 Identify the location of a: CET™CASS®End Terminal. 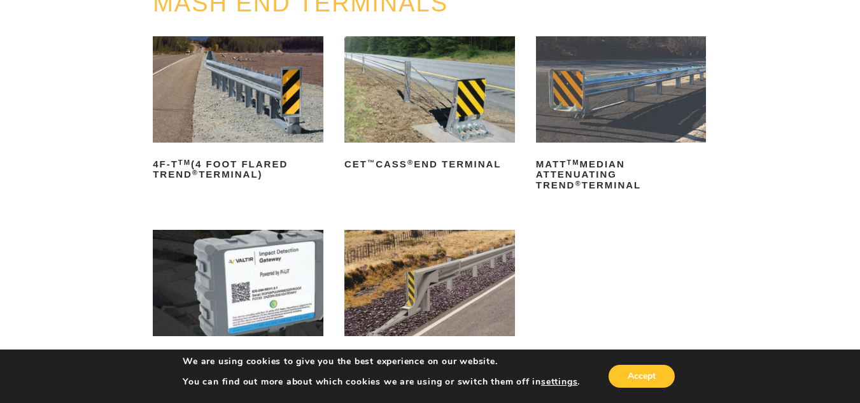
(430, 105).